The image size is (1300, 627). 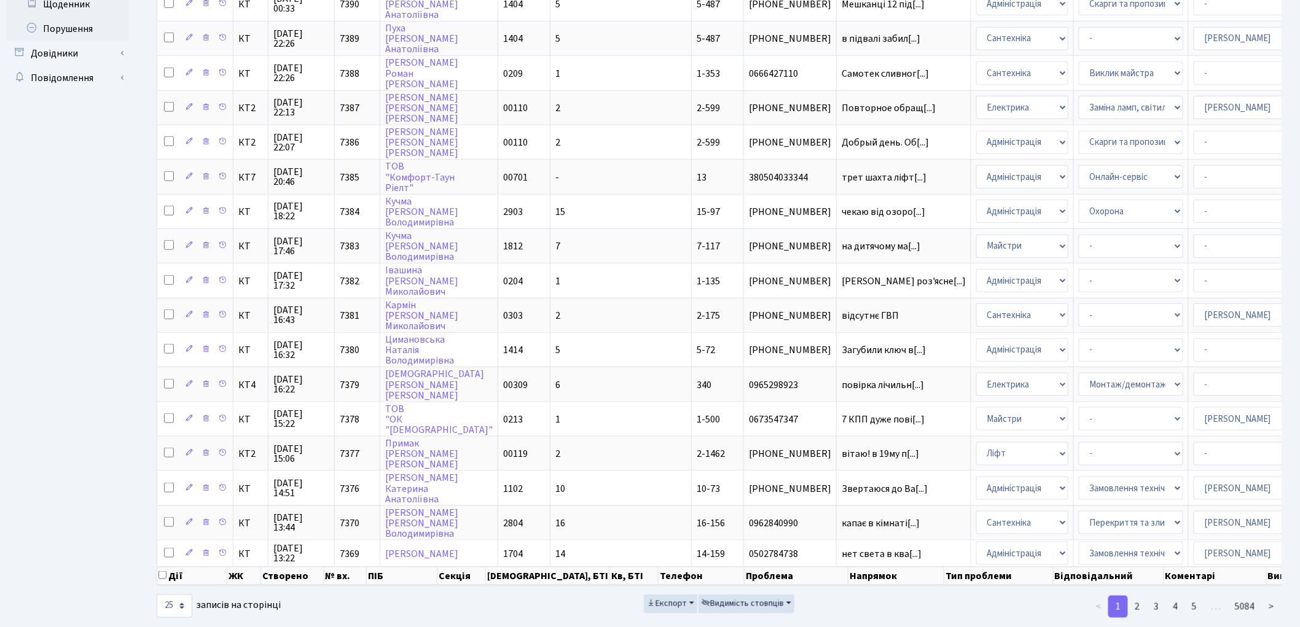 What do you see at coordinates (513, 246) in the screenshot?
I see `span: 1812` at bounding box center [513, 246].